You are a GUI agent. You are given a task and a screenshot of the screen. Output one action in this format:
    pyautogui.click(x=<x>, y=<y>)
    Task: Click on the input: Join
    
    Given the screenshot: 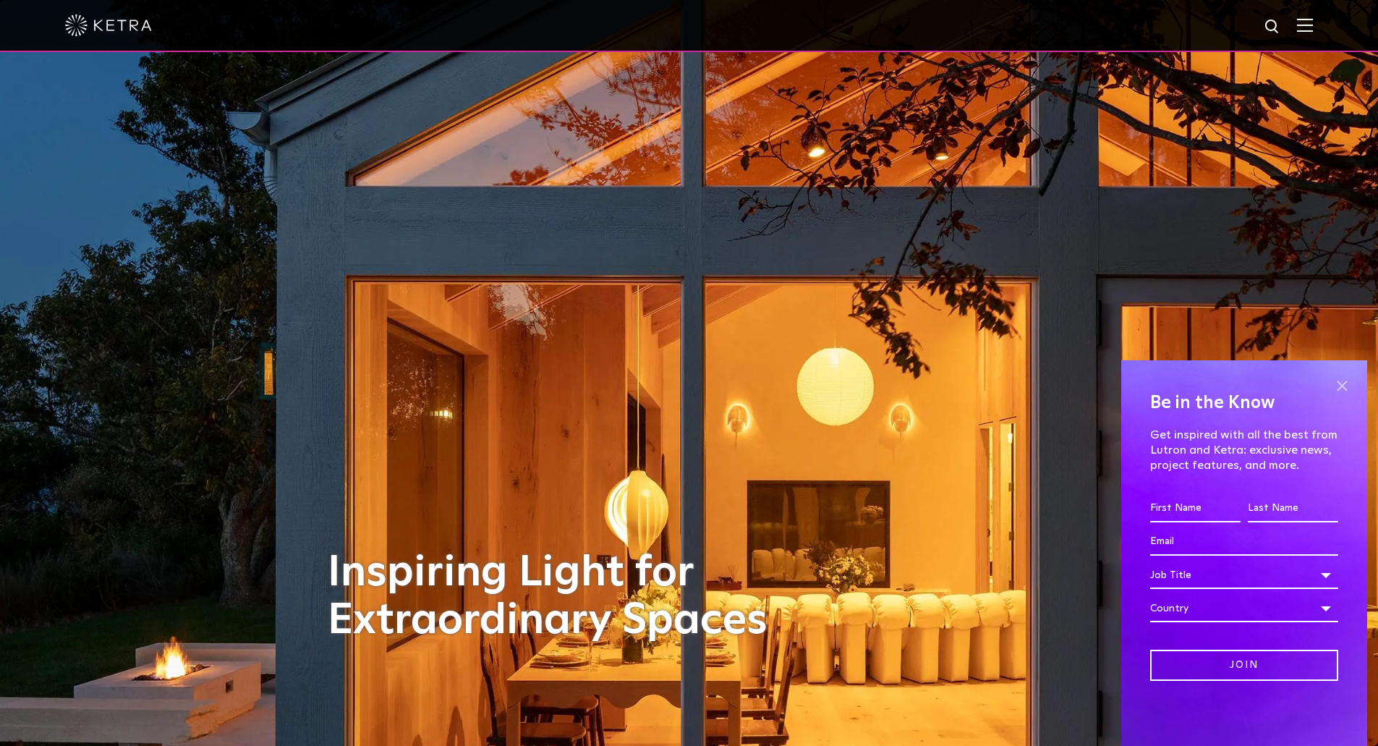 What is the action you would take?
    pyautogui.click(x=1244, y=665)
    